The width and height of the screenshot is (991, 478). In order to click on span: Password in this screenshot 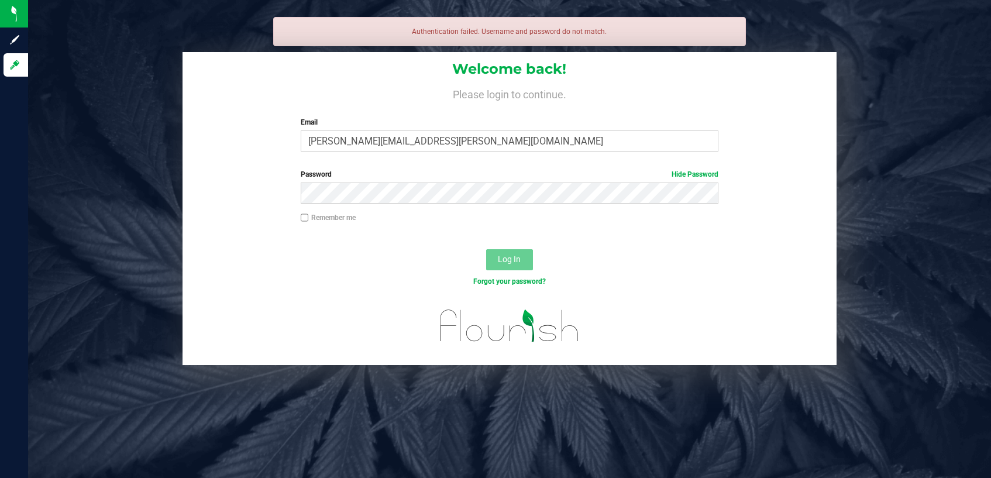, I will do `click(316, 174)`.